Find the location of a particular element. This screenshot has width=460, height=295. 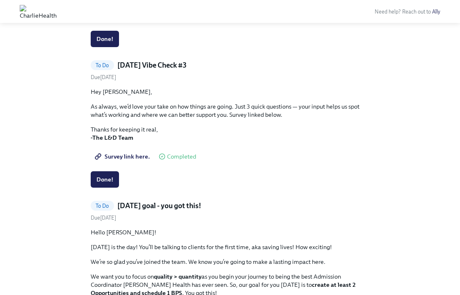

img: CharlieHealth is located at coordinates (38, 11).